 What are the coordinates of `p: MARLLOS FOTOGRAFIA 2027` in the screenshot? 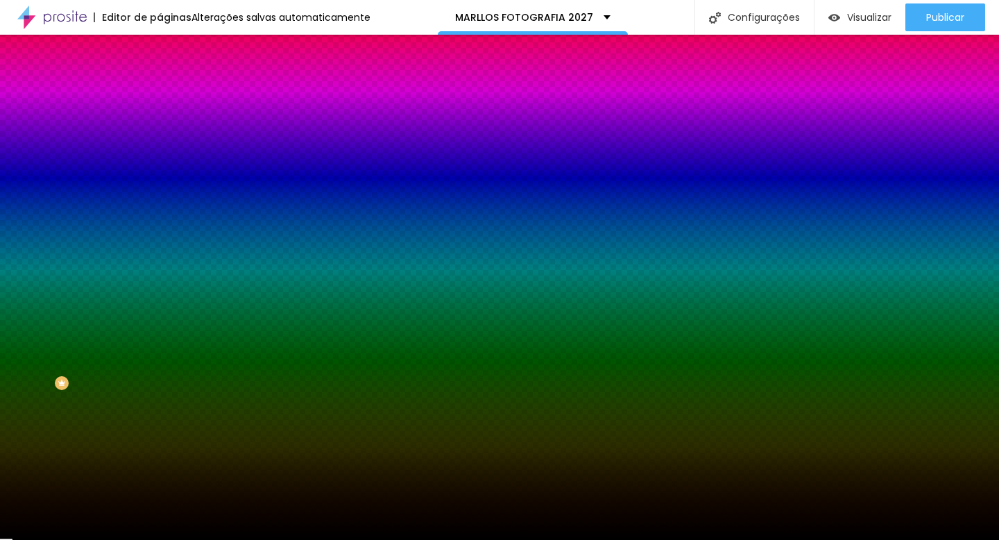 It's located at (524, 17).